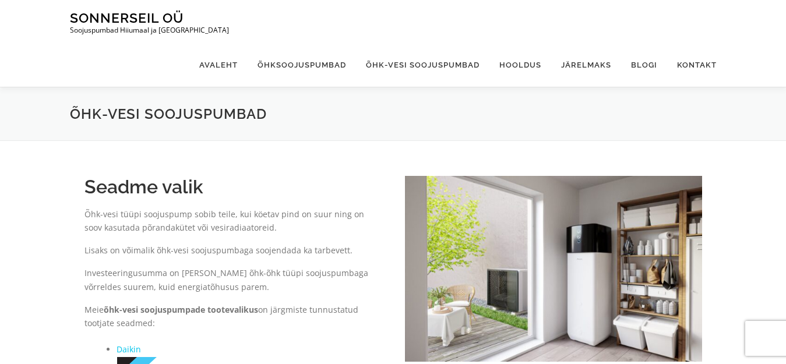 This screenshot has height=364, width=786. Describe the element at coordinates (126, 17) in the screenshot. I see `a: Sonnerseil OÜ` at that location.